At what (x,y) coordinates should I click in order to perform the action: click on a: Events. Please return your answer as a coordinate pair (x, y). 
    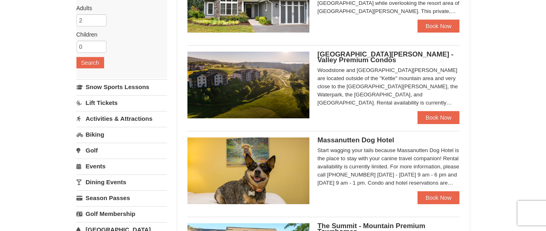
    Looking at the image, I should click on (122, 166).